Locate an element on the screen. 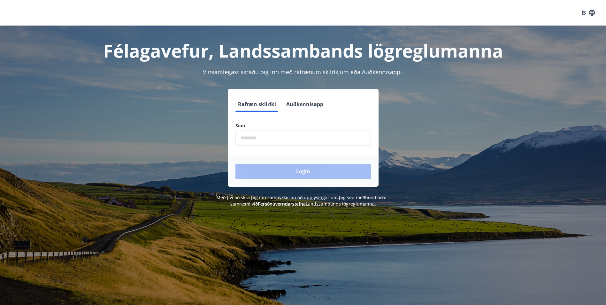  span: Með því að skrá þig inn samþykkir þú að upplýsingar um þig séu meðhöndlaðar í samræmi við Landssa... is located at coordinates (303, 200).